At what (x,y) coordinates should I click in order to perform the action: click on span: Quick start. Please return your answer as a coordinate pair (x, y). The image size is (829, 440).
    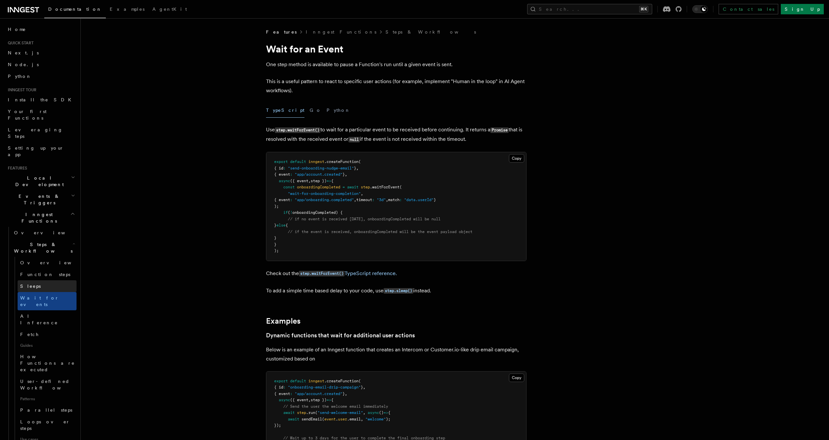
    Looking at the image, I should click on (19, 43).